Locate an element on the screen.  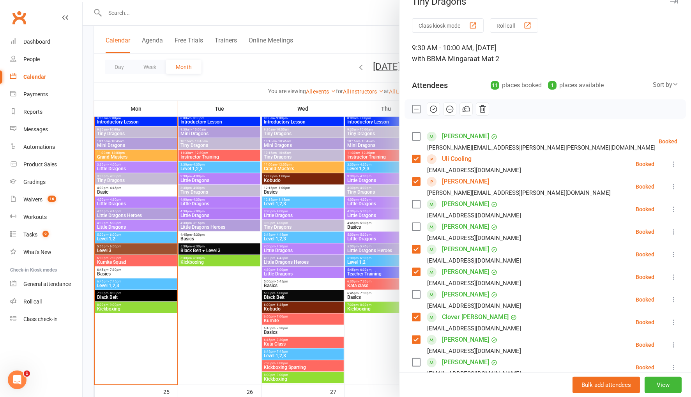
a: Product Sales is located at coordinates (46, 164).